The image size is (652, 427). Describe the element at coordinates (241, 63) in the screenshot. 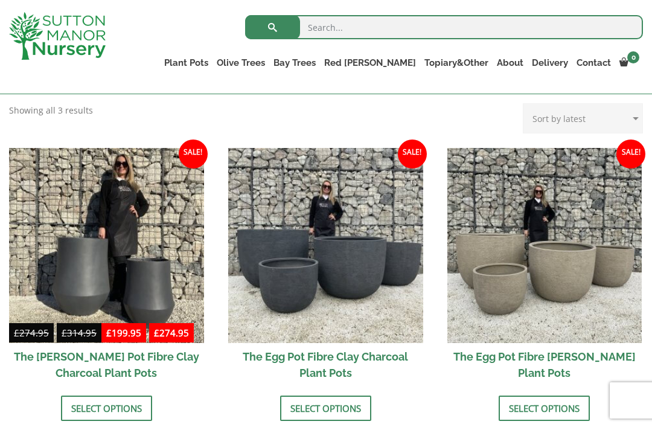

I see `a: Olive Trees` at that location.